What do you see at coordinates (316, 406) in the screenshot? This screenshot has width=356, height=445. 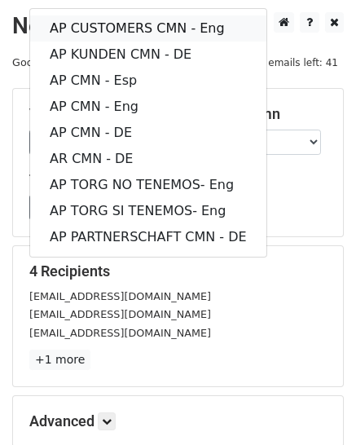 I see `div: Chat-Widget` at bounding box center [316, 406].